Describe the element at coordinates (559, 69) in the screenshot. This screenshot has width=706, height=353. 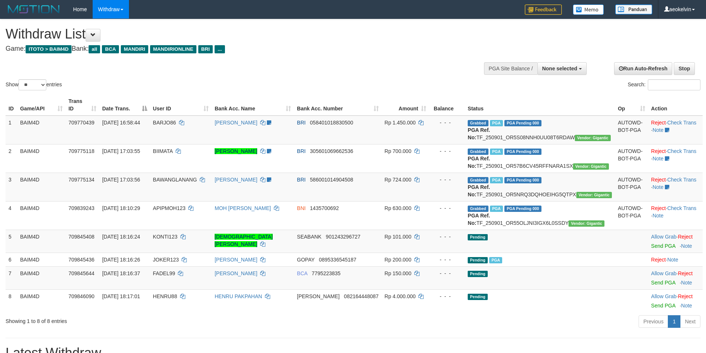
I see `span: None selected` at that location.